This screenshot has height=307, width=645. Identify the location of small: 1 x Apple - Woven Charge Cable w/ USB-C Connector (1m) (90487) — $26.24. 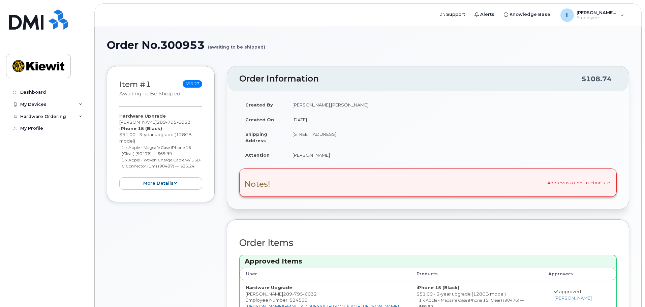
(161, 163).